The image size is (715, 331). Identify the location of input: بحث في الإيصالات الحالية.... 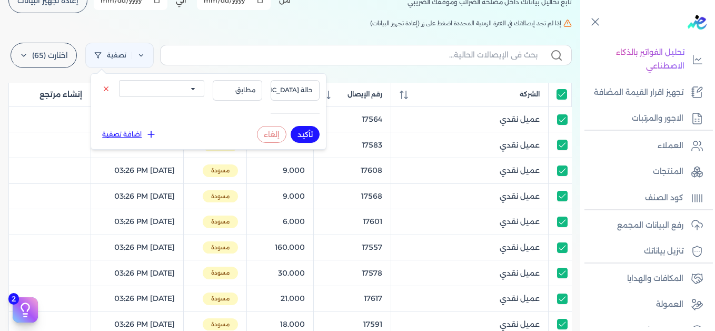
(353, 55).